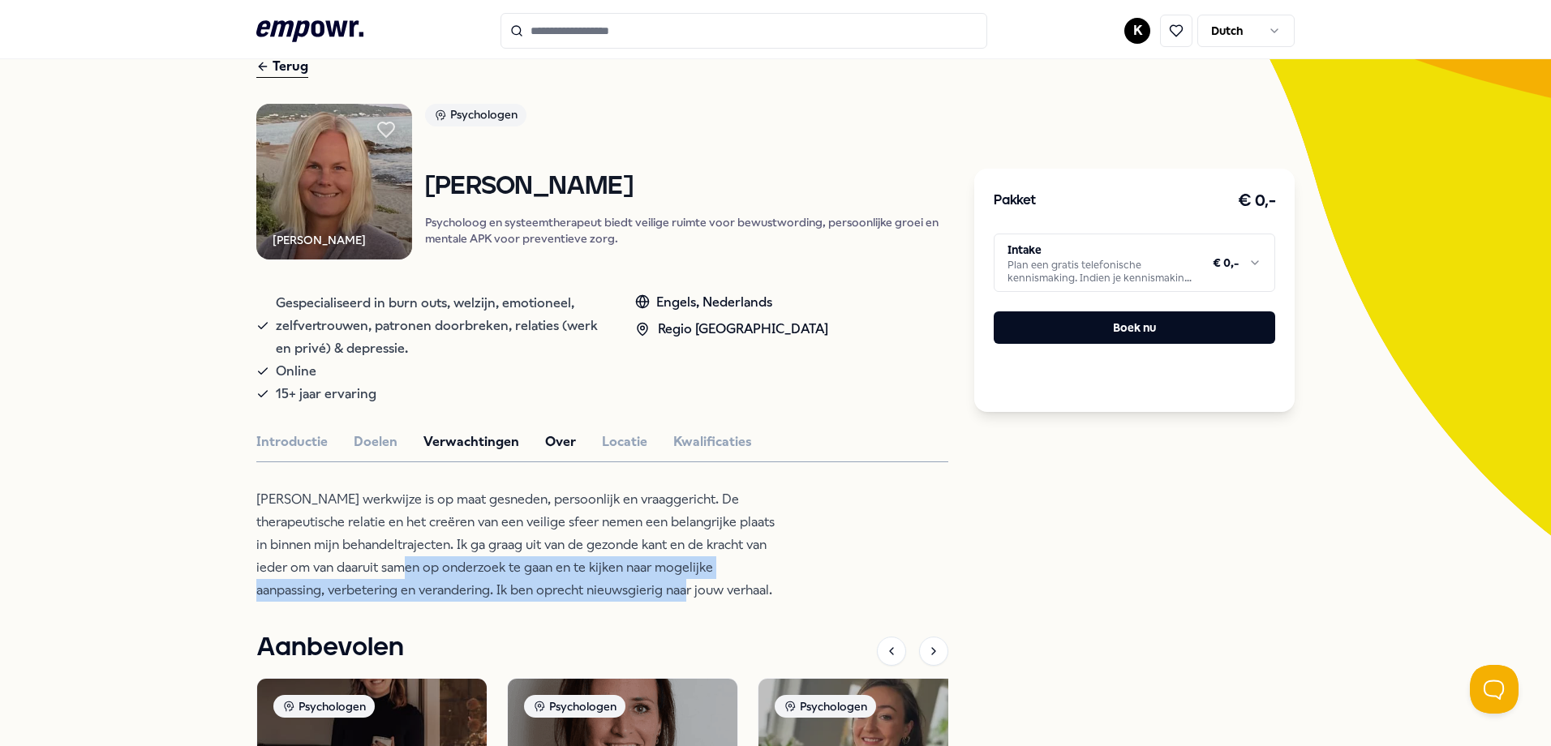 This screenshot has height=746, width=1551. I want to click on input: Search for products, categories or subcategories, so click(744, 31).